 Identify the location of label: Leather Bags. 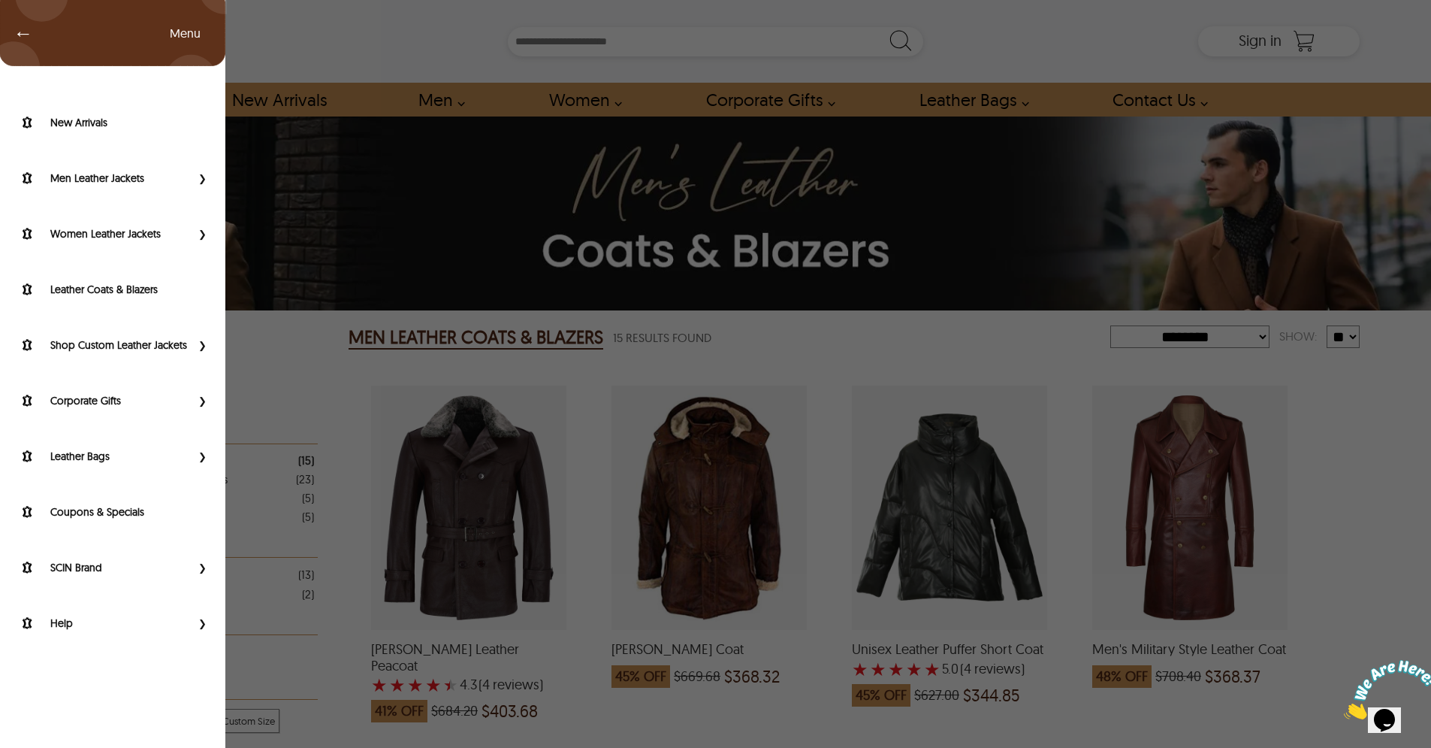
(120, 456).